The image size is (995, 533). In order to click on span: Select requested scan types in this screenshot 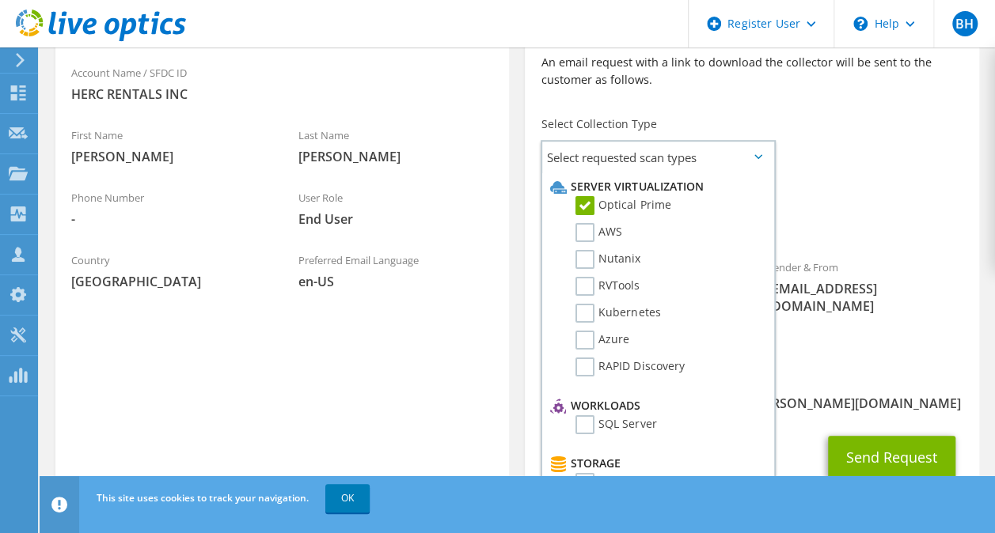, I will do `click(658, 158)`.